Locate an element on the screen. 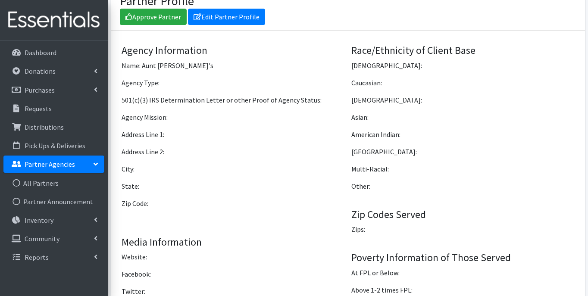 The height and width of the screenshot is (296, 588). p: 501(c)(3) IRS Determination Letter or other Proof of Agency Status: is located at coordinates (233, 100).